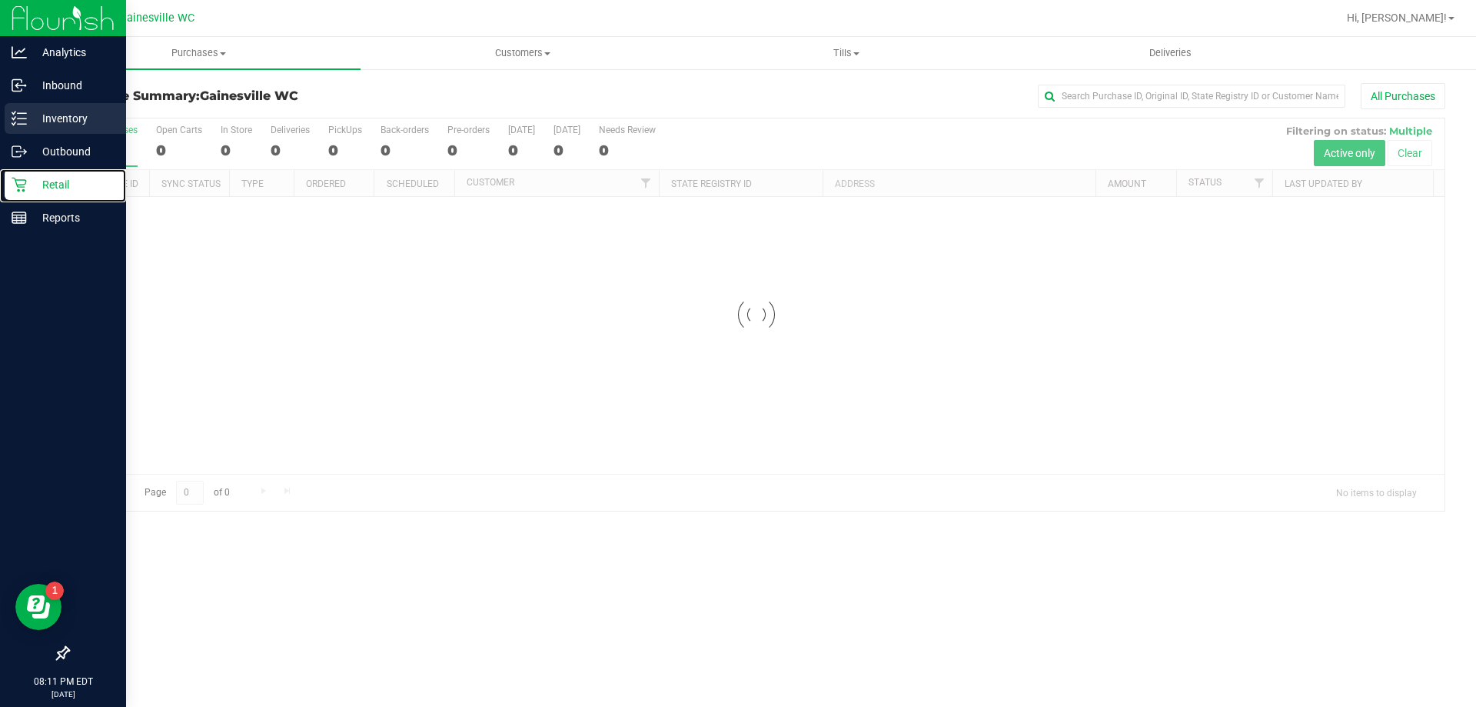 This screenshot has width=1476, height=707. Describe the element at coordinates (73, 151) in the screenshot. I see `p: Outbound` at that location.